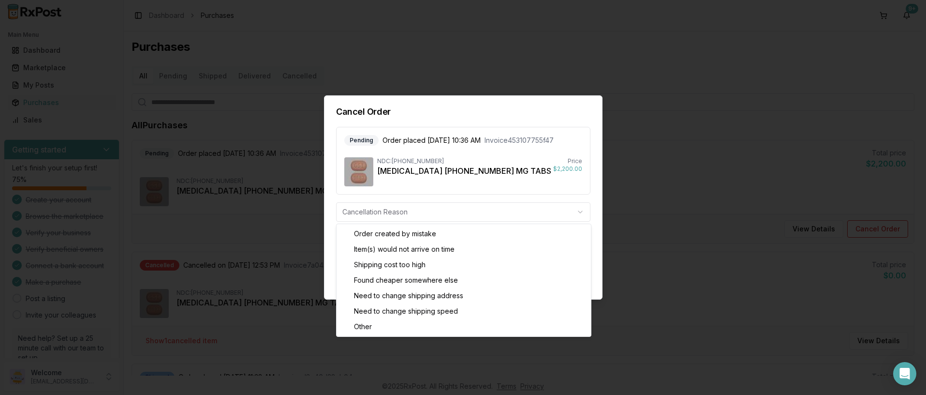 This screenshot has width=926, height=395. Describe the element at coordinates (406, 311) in the screenshot. I see `span: Need to change shipping speed` at that location.